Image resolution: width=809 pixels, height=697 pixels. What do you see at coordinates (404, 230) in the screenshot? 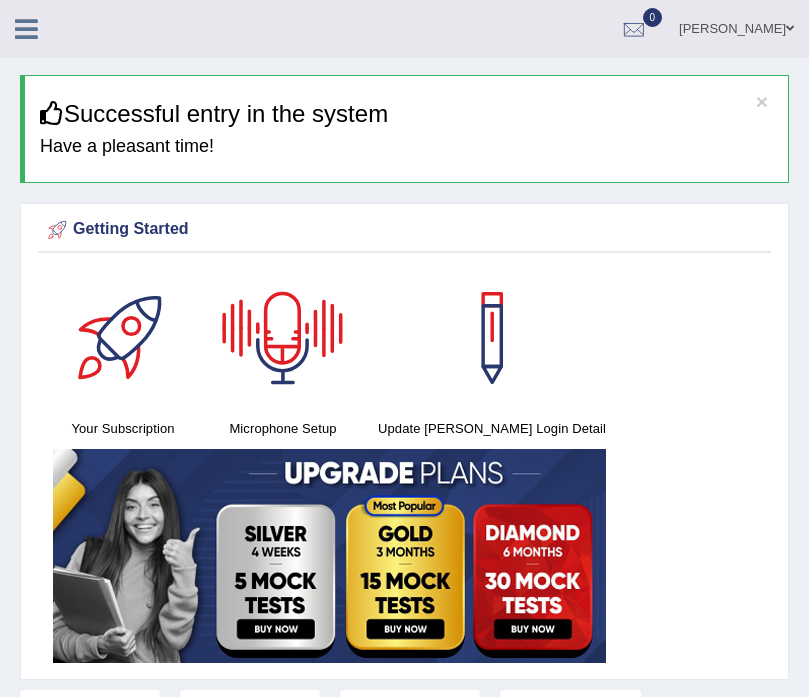
I see `div: Getting Started` at bounding box center [404, 230].